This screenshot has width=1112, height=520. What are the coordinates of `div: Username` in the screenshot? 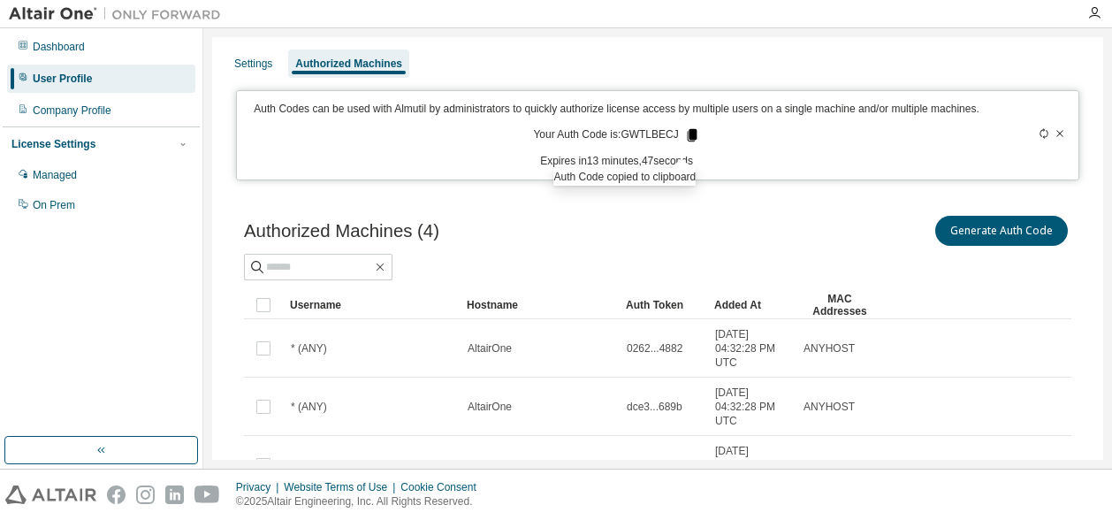 It's located at (371, 305).